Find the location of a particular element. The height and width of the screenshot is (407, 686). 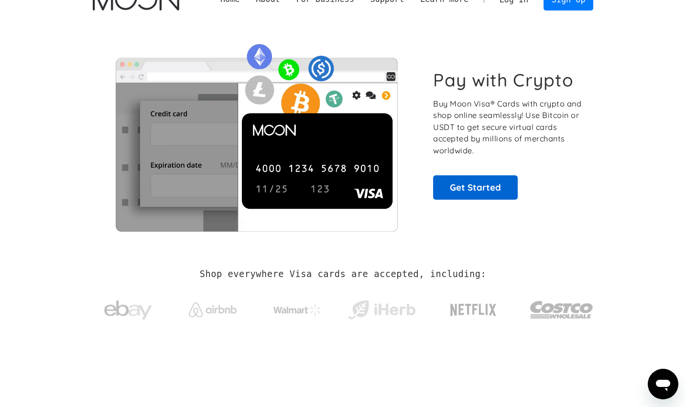

a: iHerb is located at coordinates (382, 308).